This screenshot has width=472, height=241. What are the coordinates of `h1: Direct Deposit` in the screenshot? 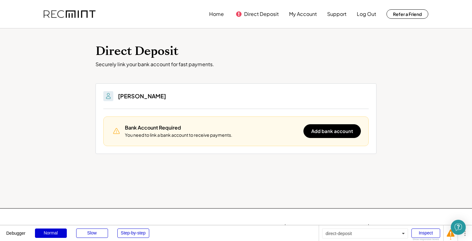 It's located at (236, 51).